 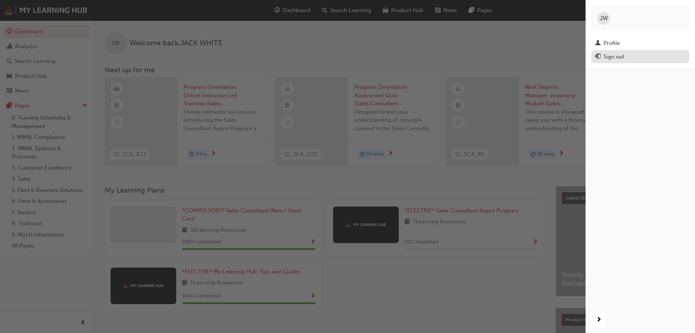 I want to click on span: JW, so click(x=604, y=18).